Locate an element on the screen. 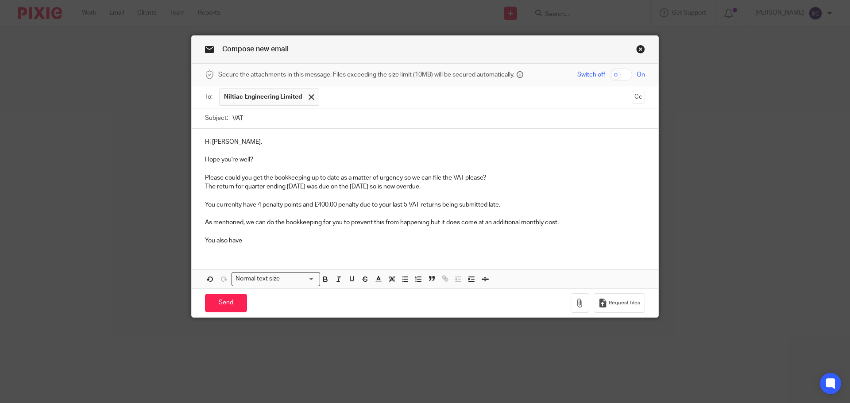  input: Search for option is located at coordinates (299, 279).